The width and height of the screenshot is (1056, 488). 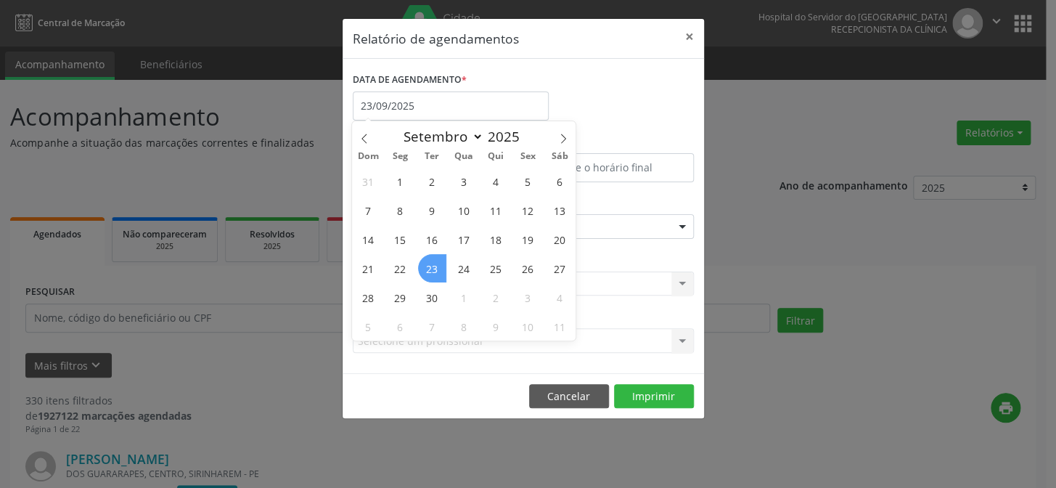 What do you see at coordinates (432, 181) in the screenshot?
I see `span: Setembro 2, 2025` at bounding box center [432, 181].